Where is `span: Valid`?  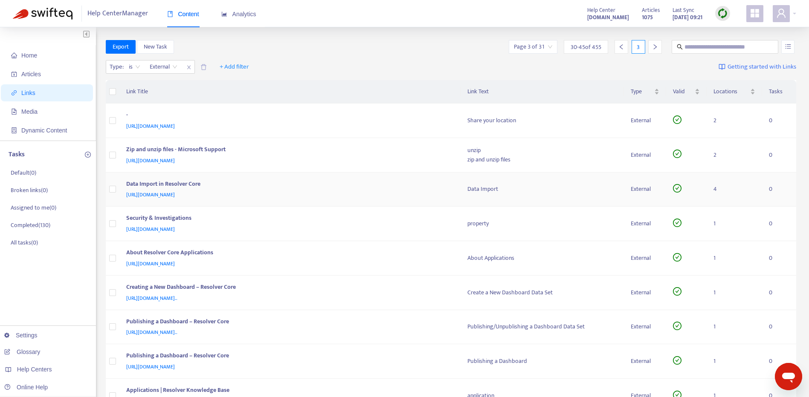 span: Valid is located at coordinates (683, 92).